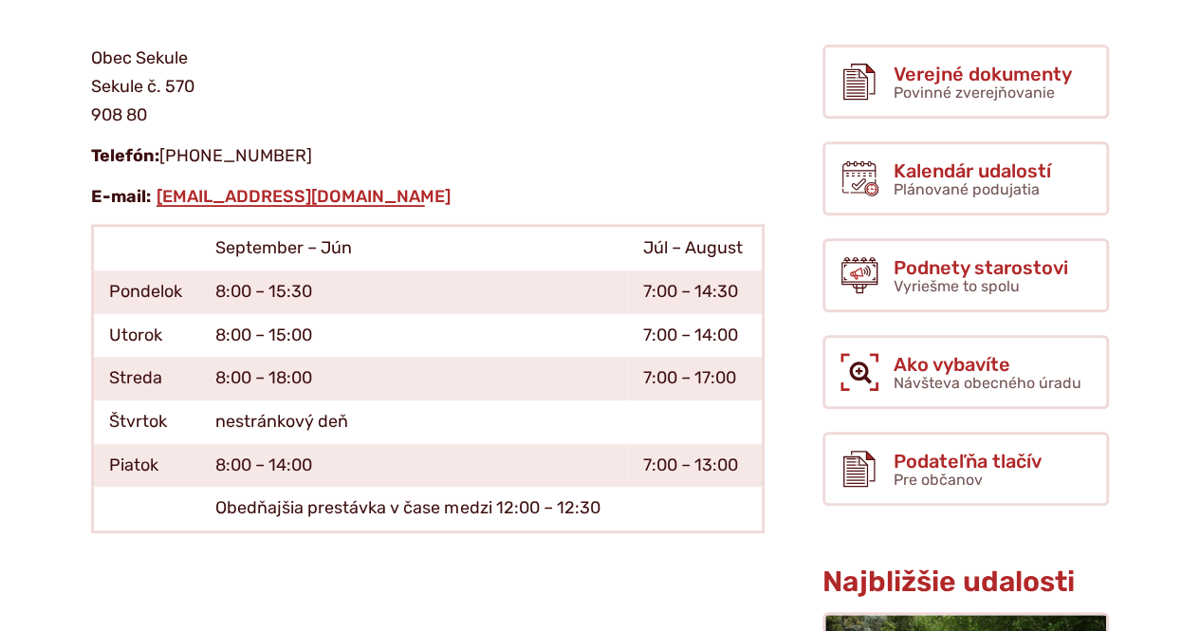 This screenshot has height=631, width=1200. I want to click on td: Štvrtok, so click(147, 422).